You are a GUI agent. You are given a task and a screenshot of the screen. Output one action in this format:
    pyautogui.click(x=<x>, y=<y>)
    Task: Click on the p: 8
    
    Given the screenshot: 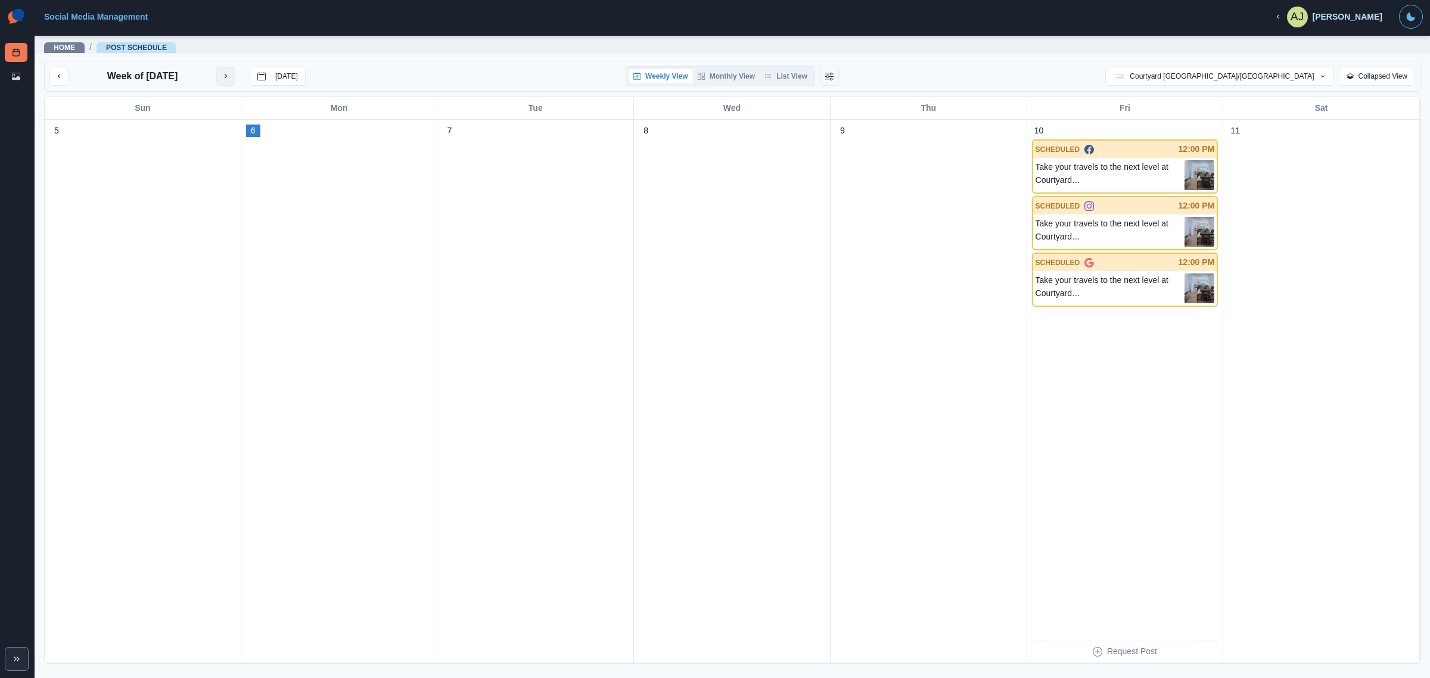 What is the action you would take?
    pyautogui.click(x=646, y=131)
    